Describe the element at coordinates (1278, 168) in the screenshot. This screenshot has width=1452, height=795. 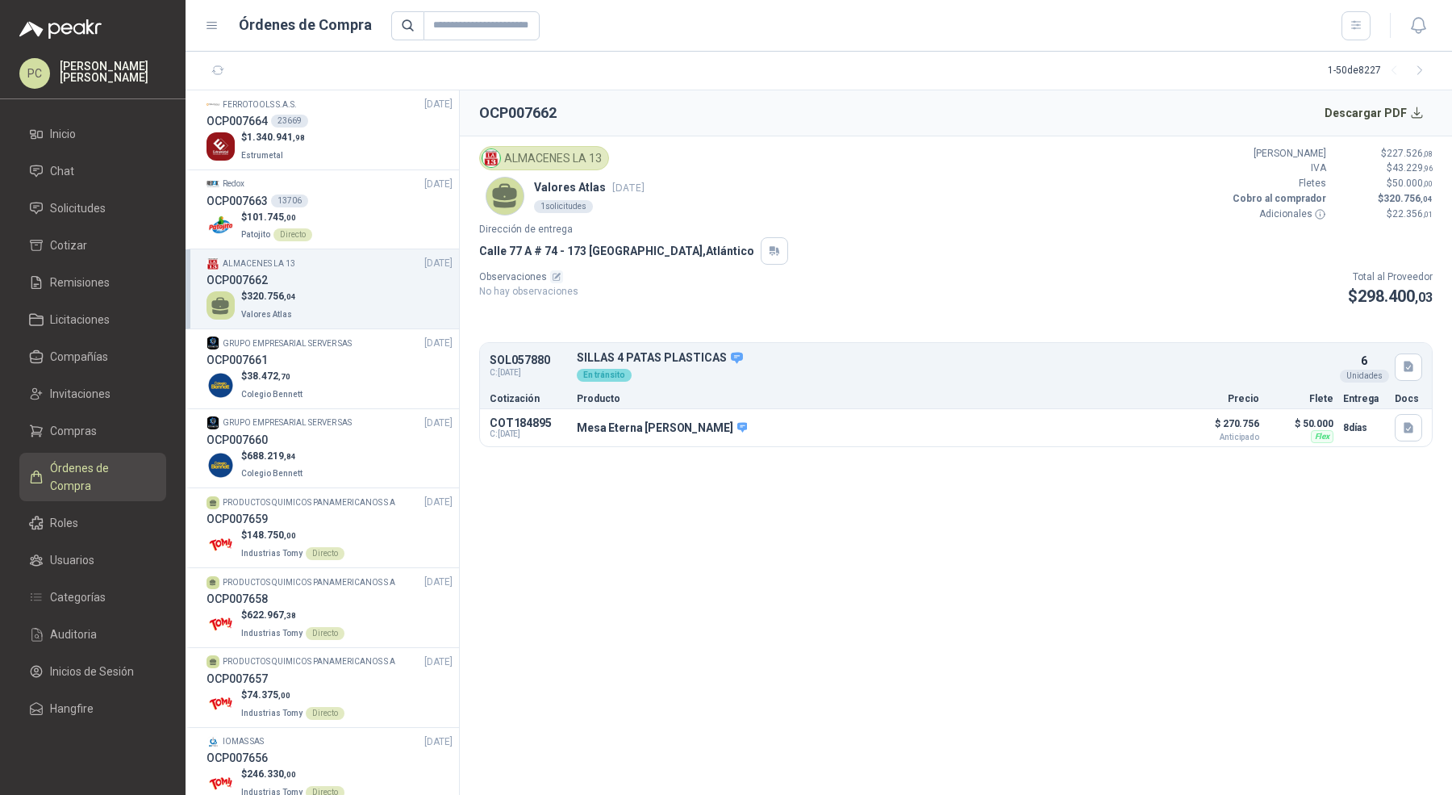
I see `p: IVA` at that location.